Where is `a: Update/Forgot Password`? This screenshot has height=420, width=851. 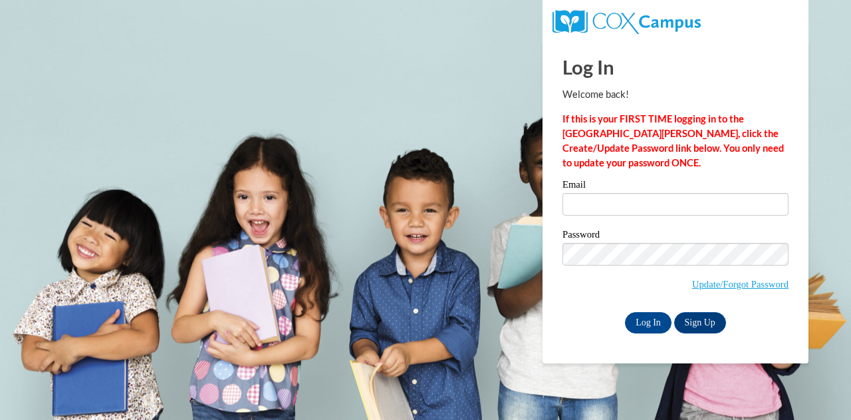 a: Update/Forgot Password is located at coordinates (740, 284).